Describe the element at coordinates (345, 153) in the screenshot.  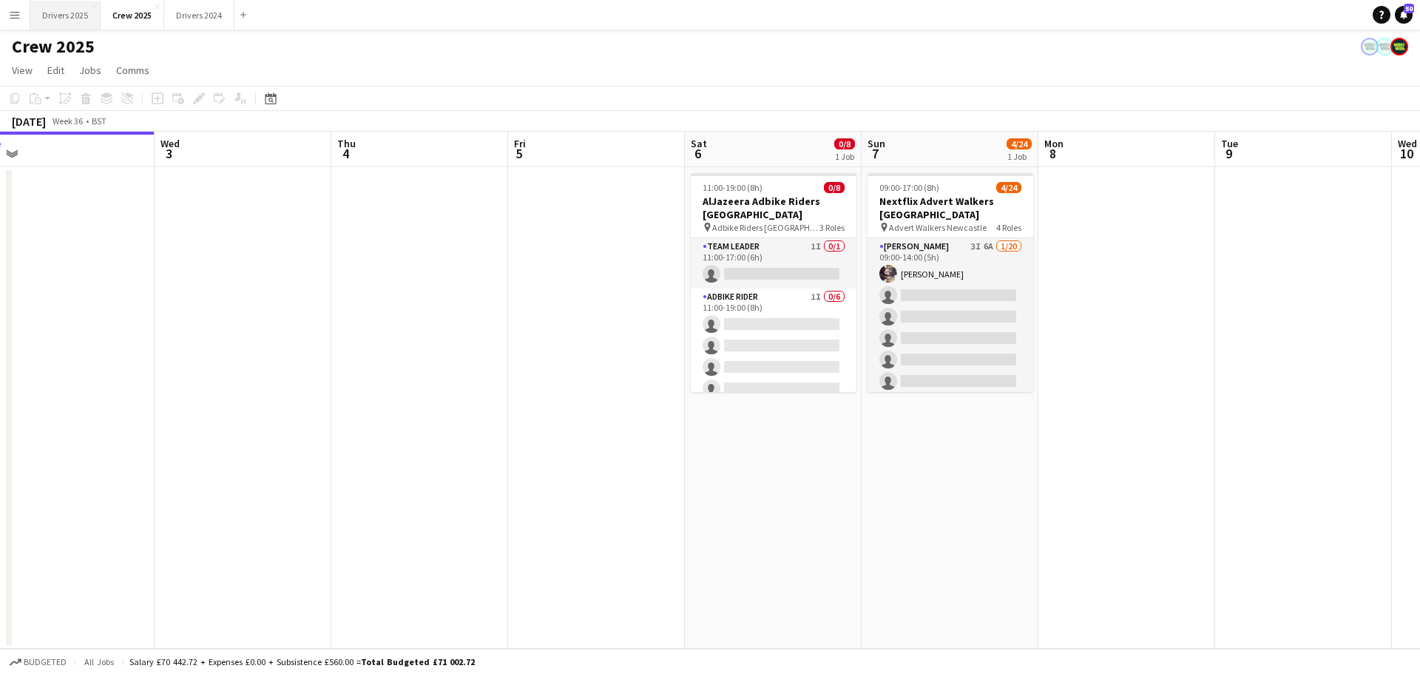
I see `span: 4` at that location.